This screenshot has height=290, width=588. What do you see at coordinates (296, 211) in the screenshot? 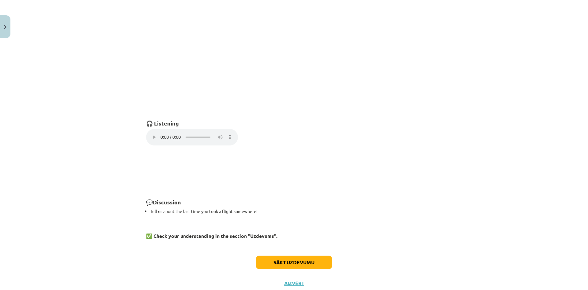
I see `p: Tell us about the last time you took a flight somewhere!` at bounding box center [296, 211].